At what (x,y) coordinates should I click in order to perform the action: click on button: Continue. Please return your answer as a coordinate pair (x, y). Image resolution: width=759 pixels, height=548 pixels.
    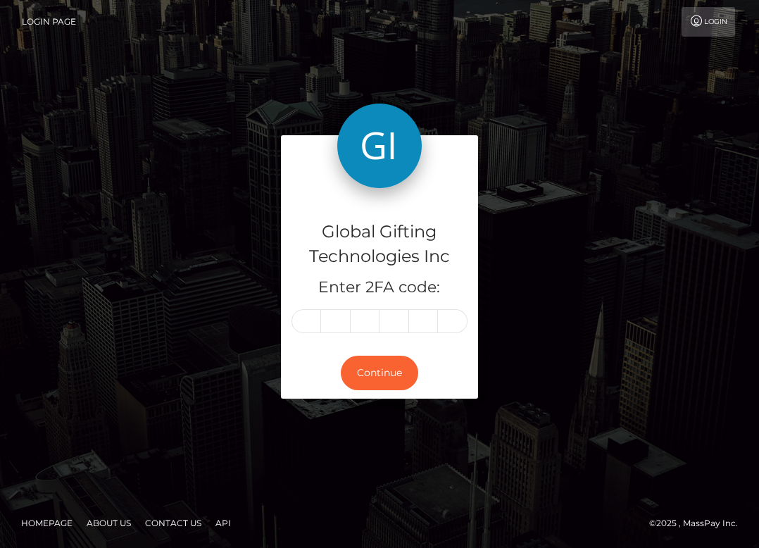
    Looking at the image, I should click on (379, 372).